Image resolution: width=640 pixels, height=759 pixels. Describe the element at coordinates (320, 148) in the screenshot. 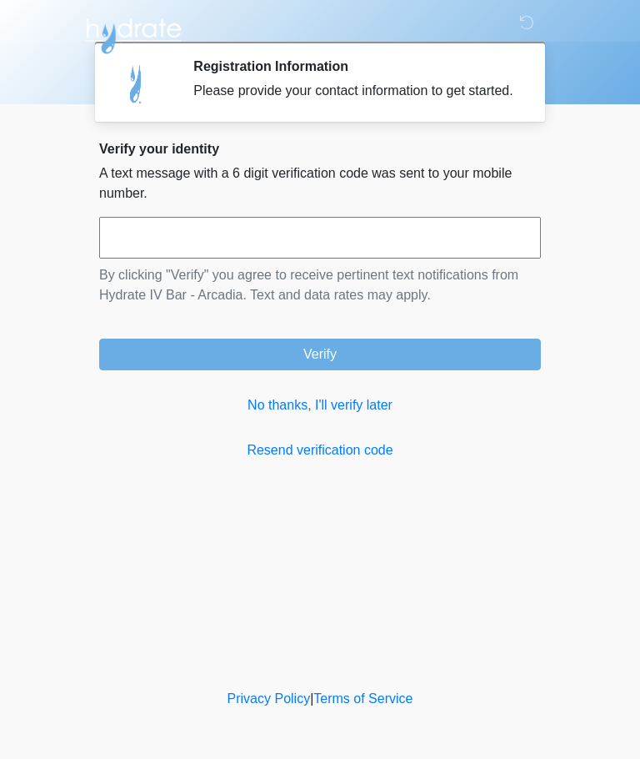

I see `h2: Verify your identity` at that location.